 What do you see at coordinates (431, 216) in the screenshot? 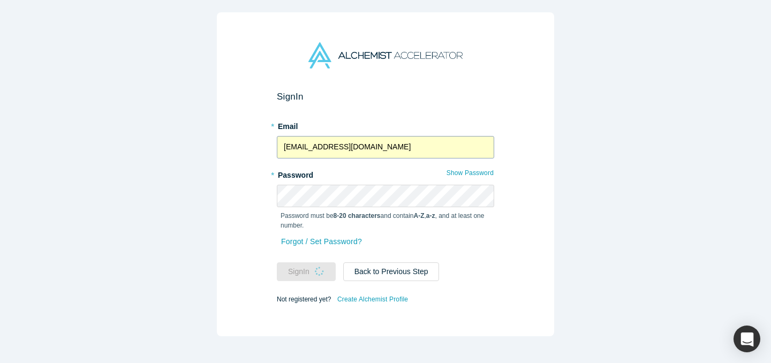
I see `strong: a-z` at bounding box center [431, 216].